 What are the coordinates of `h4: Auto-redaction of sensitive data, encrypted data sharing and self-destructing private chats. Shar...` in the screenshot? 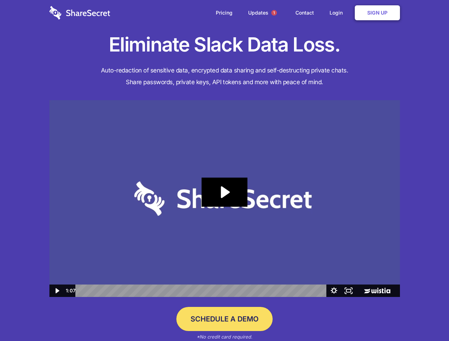 It's located at (225, 76).